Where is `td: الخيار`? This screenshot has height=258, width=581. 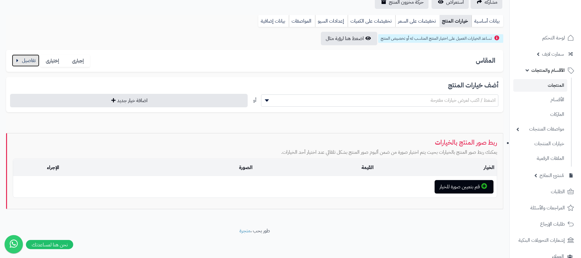
td: الخيار is located at coordinates (437, 167).